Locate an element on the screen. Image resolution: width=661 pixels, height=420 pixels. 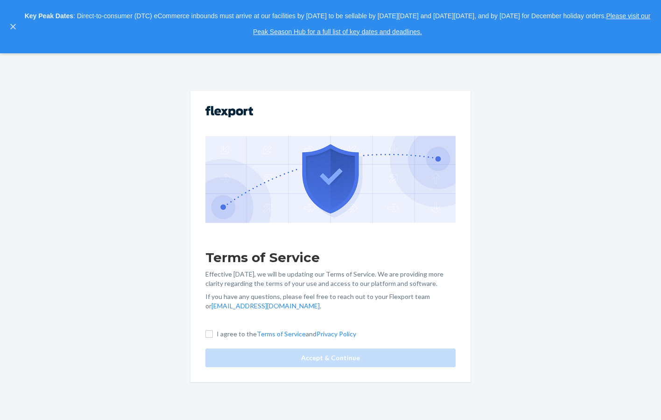
a: Terms of Service is located at coordinates (281, 333).